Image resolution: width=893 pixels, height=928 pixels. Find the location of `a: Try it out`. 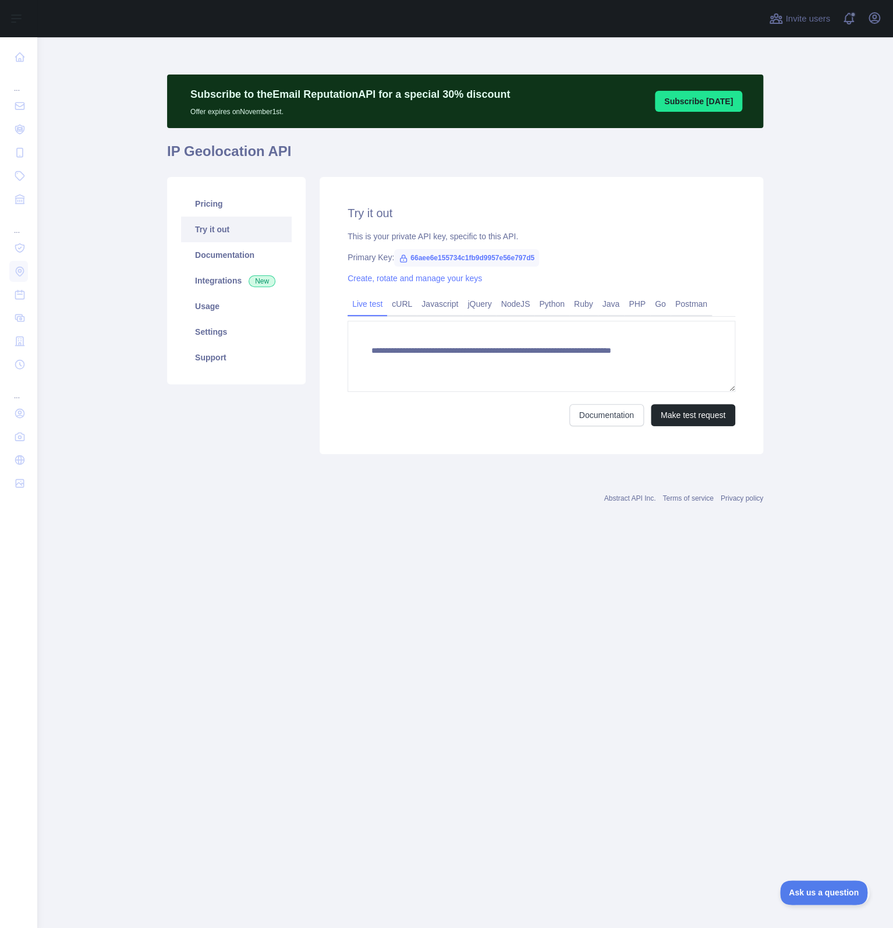

a: Try it out is located at coordinates (236, 229).